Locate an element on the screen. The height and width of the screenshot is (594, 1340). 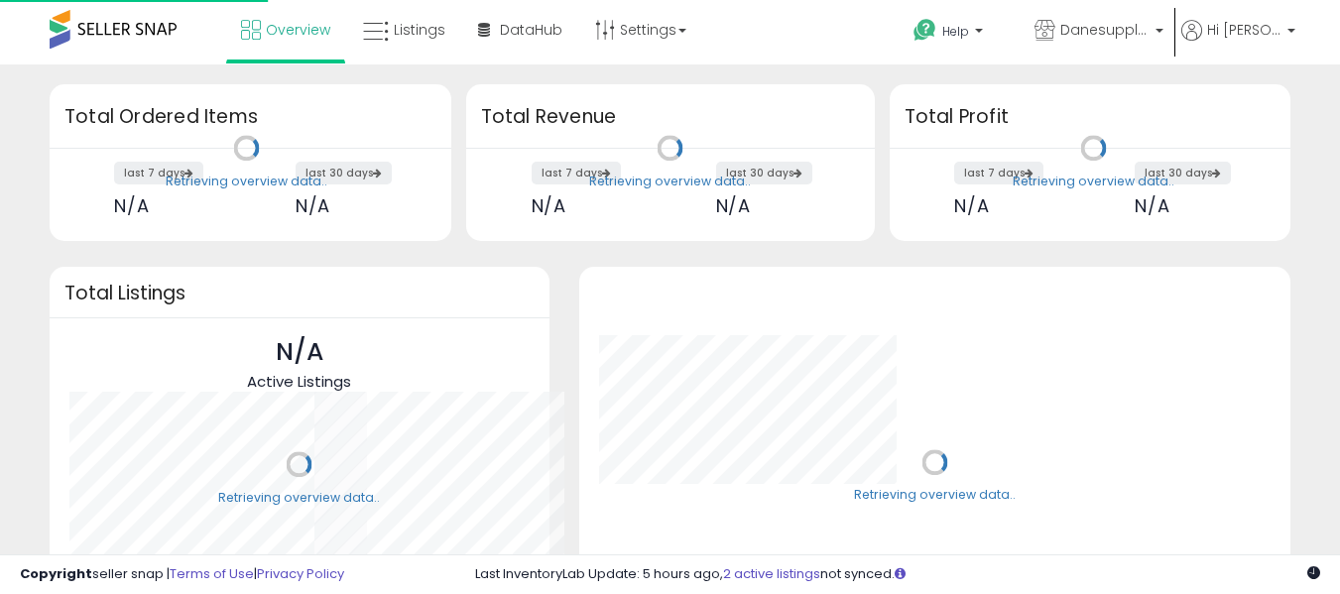
a: Help is located at coordinates (957, 34).